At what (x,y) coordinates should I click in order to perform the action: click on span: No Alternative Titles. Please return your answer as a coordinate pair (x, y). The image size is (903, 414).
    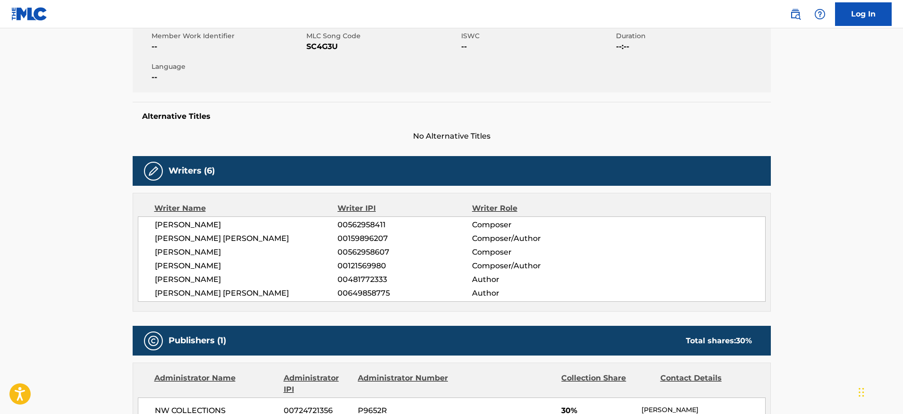
    Looking at the image, I should click on (452, 136).